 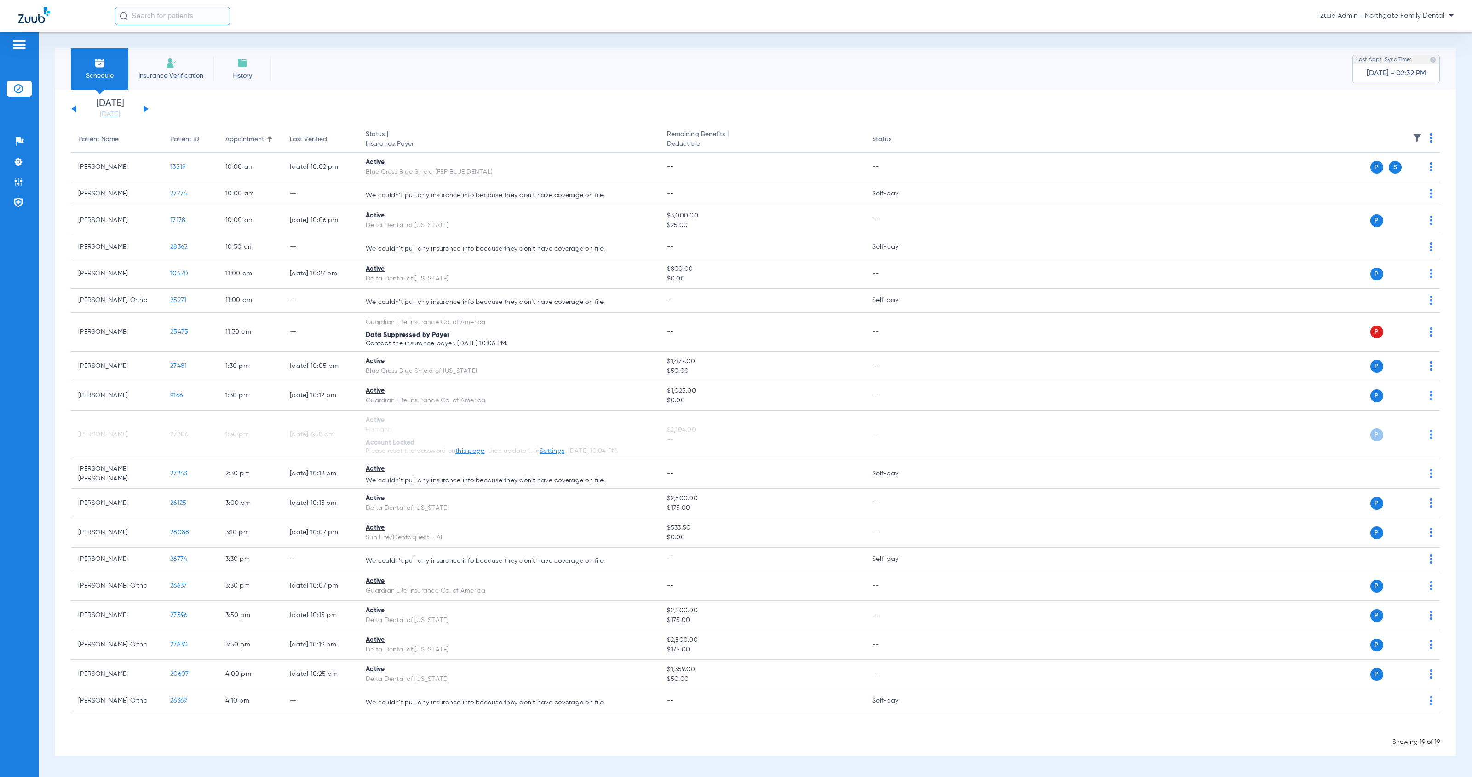 What do you see at coordinates (178, 220) in the screenshot?
I see `span: 17178` at bounding box center [178, 220].